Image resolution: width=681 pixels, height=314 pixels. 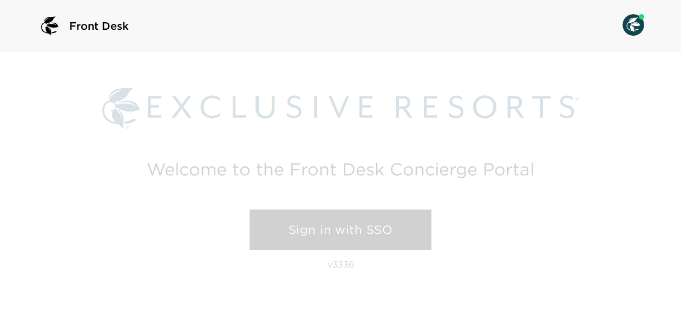 I want to click on img: Exclusive Resorts logo, so click(x=341, y=108).